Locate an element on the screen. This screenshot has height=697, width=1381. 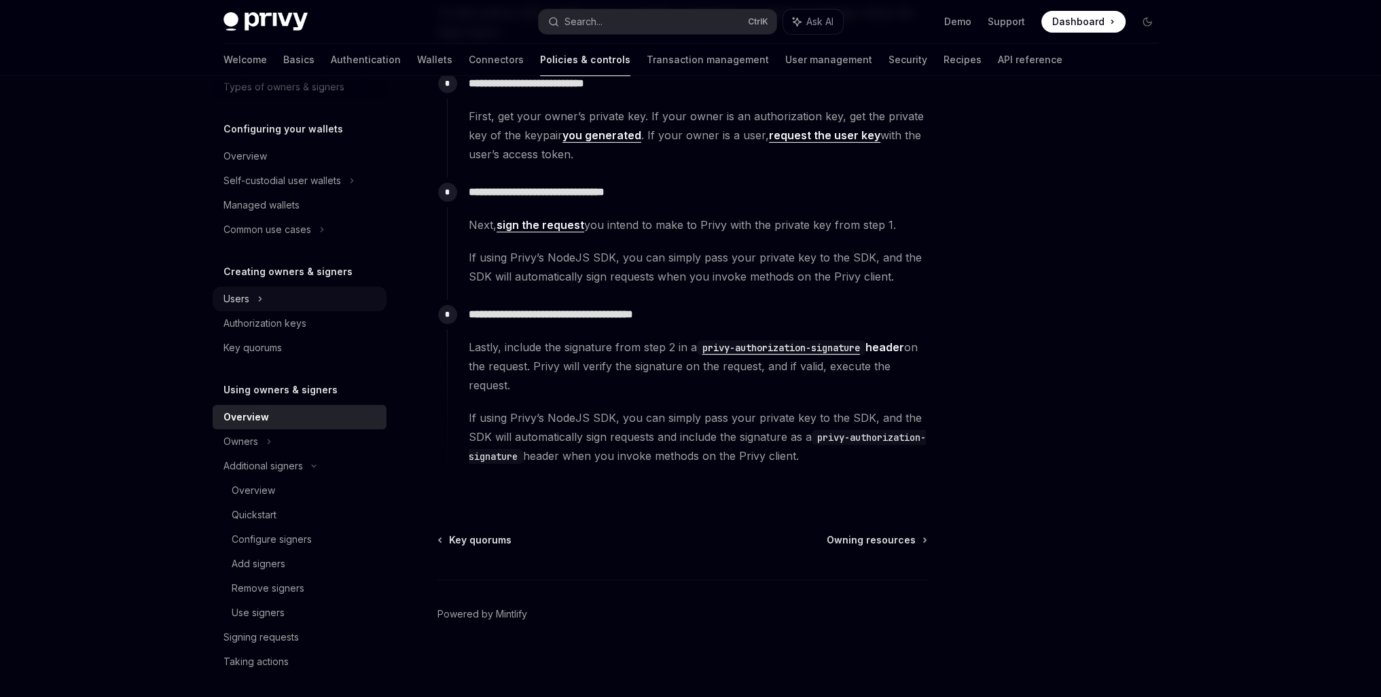
div: Use signers is located at coordinates (258, 613).